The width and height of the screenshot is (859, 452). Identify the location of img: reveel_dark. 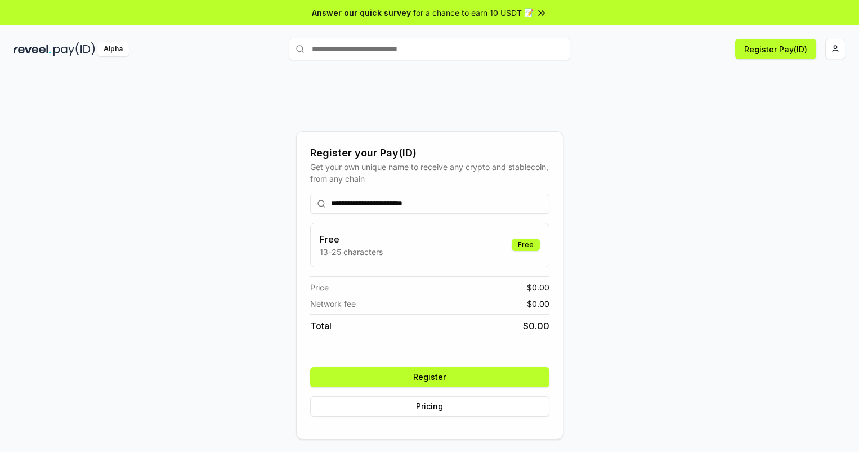
(32, 49).